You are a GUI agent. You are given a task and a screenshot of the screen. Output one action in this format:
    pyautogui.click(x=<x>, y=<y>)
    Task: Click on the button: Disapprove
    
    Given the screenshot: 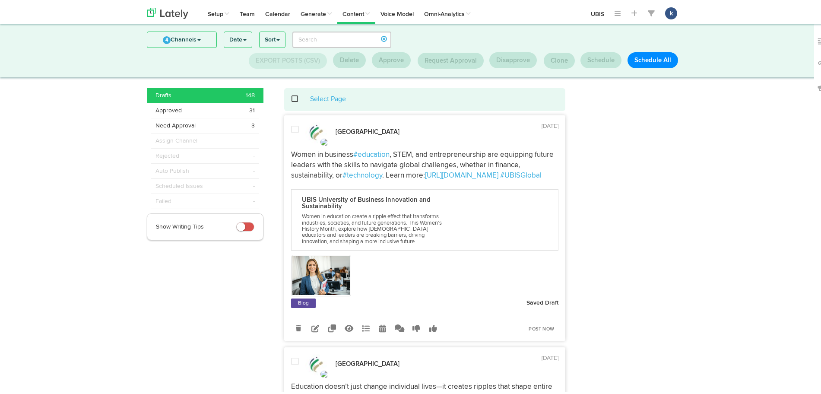 What is the action you would take?
    pyautogui.click(x=513, y=58)
    